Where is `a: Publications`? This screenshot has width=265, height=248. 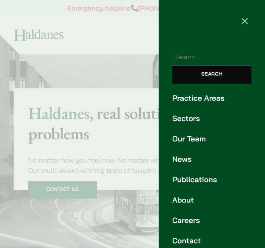
a: Publications is located at coordinates (212, 180).